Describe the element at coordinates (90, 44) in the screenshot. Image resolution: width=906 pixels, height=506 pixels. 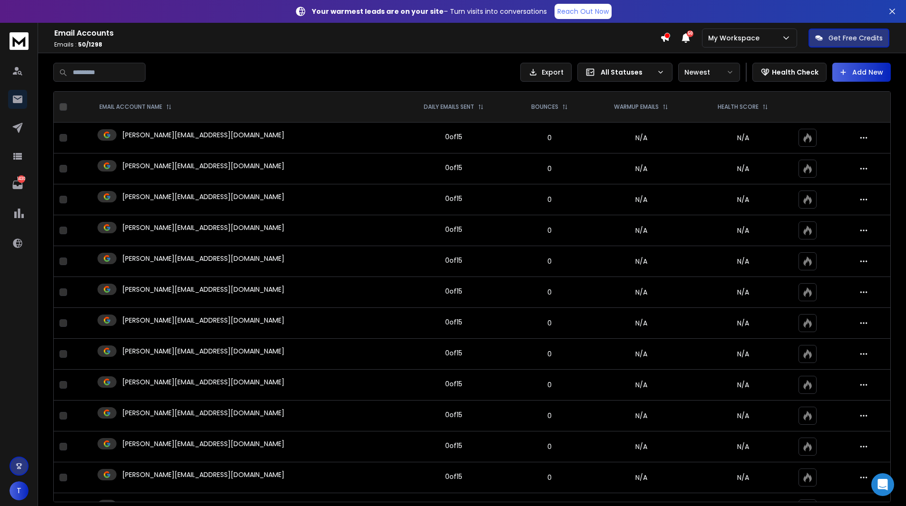
I see `span: 50 / 1298` at that location.